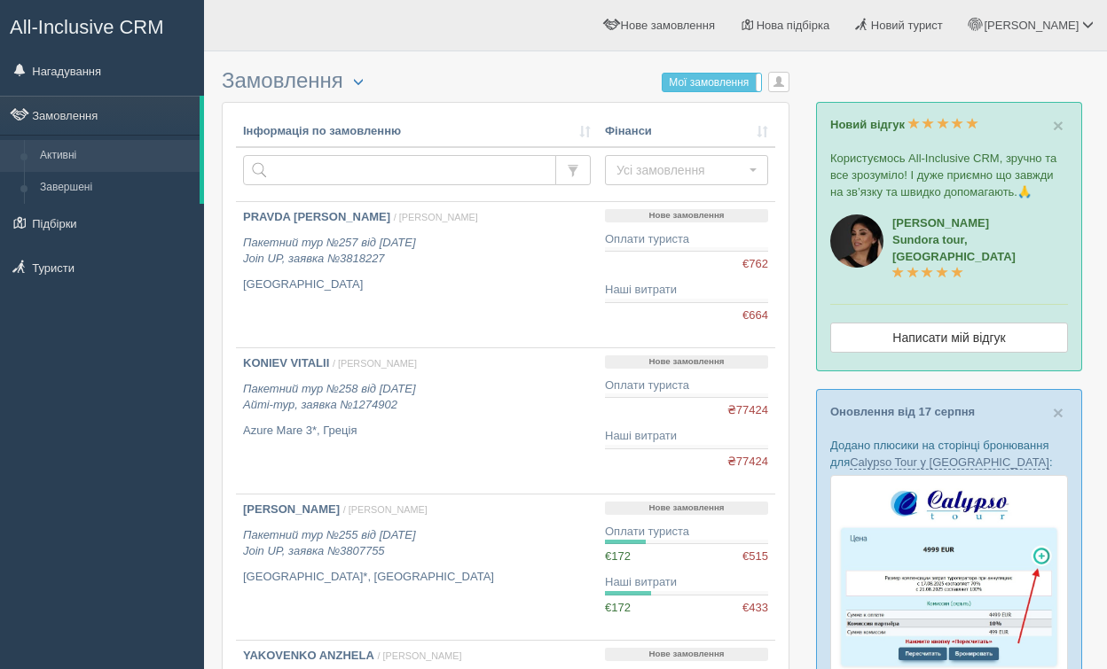 Image resolution: width=1107 pixels, height=669 pixels. What do you see at coordinates (309, 655) in the screenshot?
I see `b: YAKOVENKO ANZHELA` at bounding box center [309, 655].